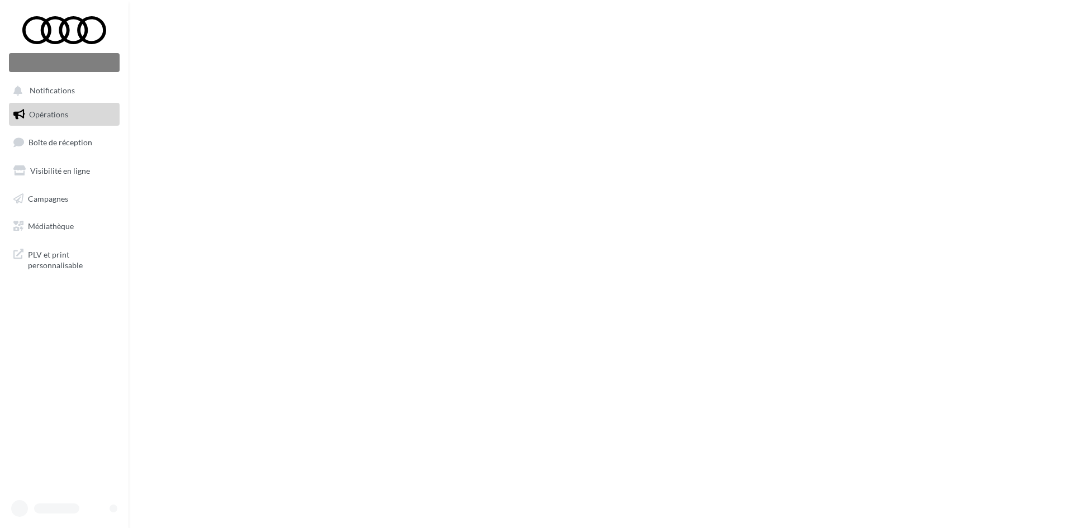  Describe the element at coordinates (48, 198) in the screenshot. I see `span: Campagnes` at that location.